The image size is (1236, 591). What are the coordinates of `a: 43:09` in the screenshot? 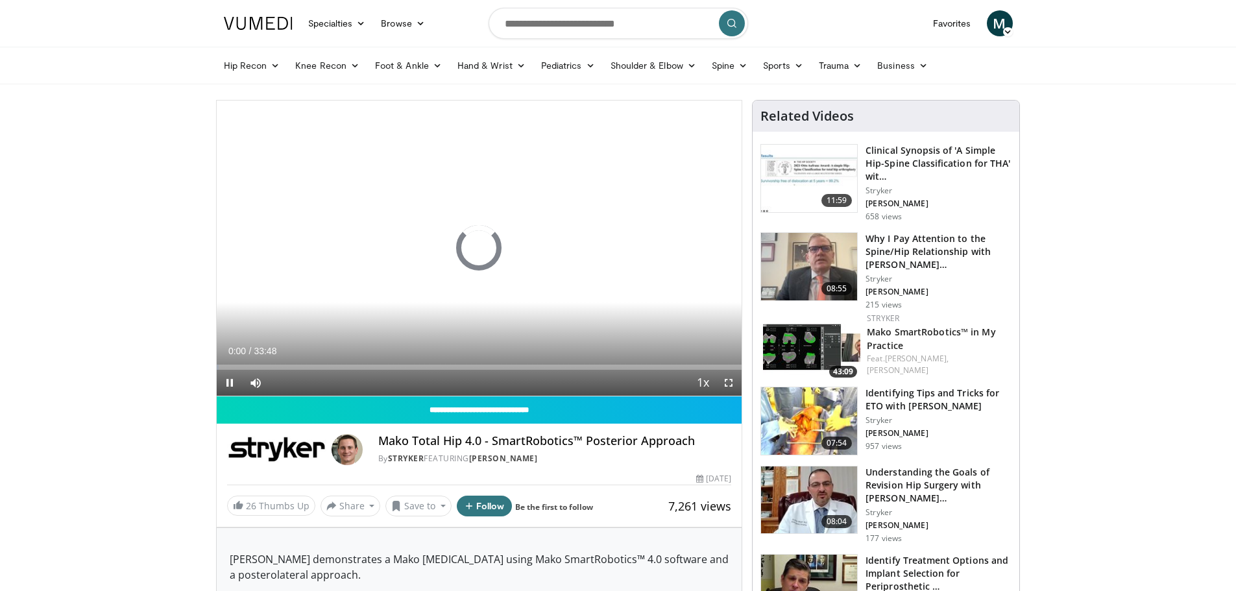 It's located at (812, 346).